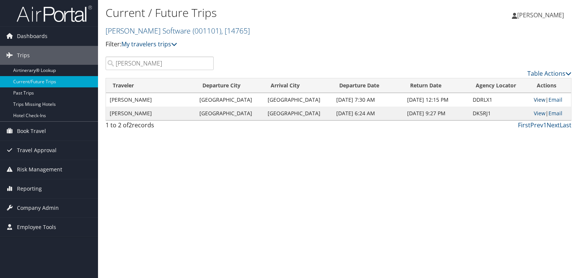 The image size is (579, 278). Describe the element at coordinates (298, 86) in the screenshot. I see `th: Arrival City: activate to sort column ascending` at that location.